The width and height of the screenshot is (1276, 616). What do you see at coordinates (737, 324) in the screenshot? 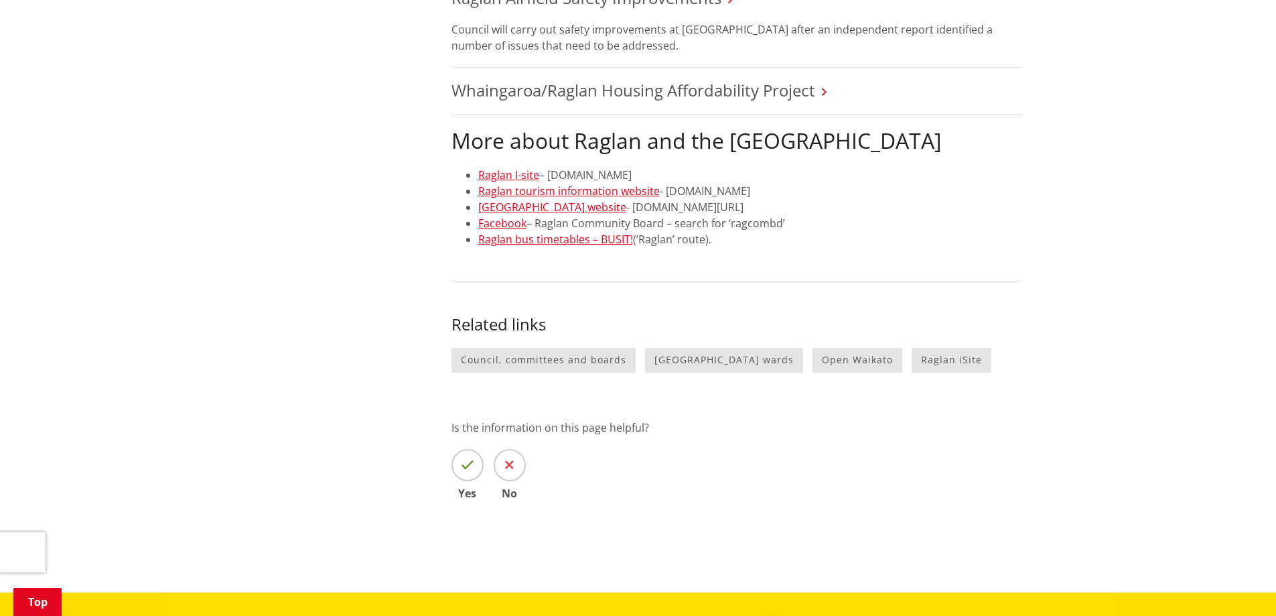
I see `h3: Related links` at bounding box center [737, 324].